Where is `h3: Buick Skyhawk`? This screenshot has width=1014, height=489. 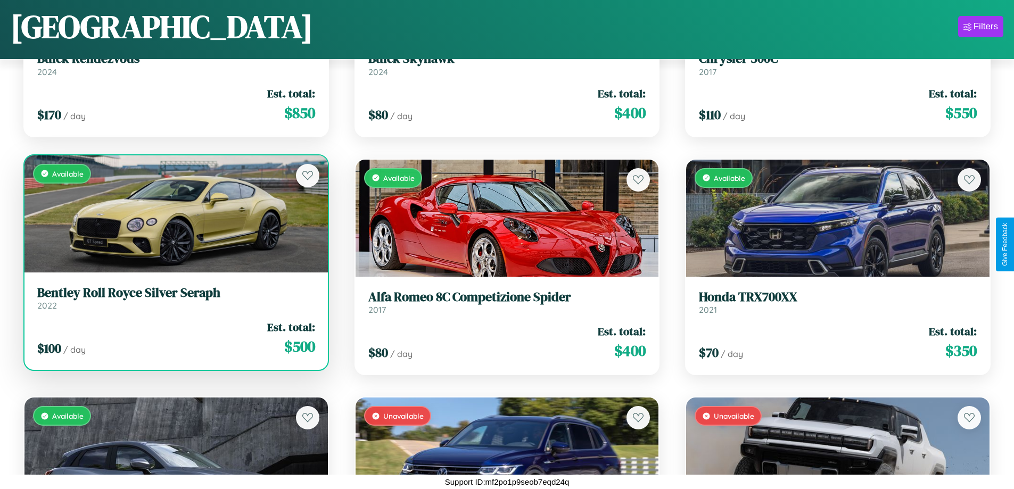 h3: Buick Skyhawk is located at coordinates (507, 59).